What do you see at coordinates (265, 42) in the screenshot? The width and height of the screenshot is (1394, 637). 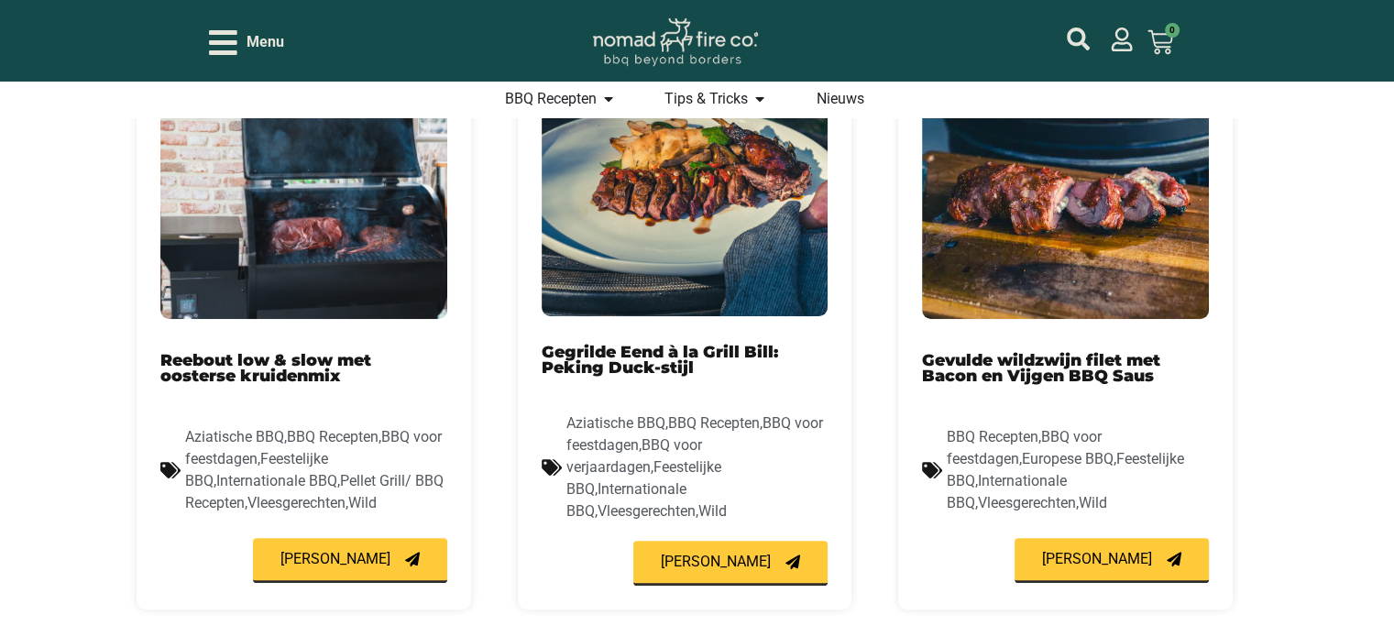 I see `span: Menu` at bounding box center [265, 42].